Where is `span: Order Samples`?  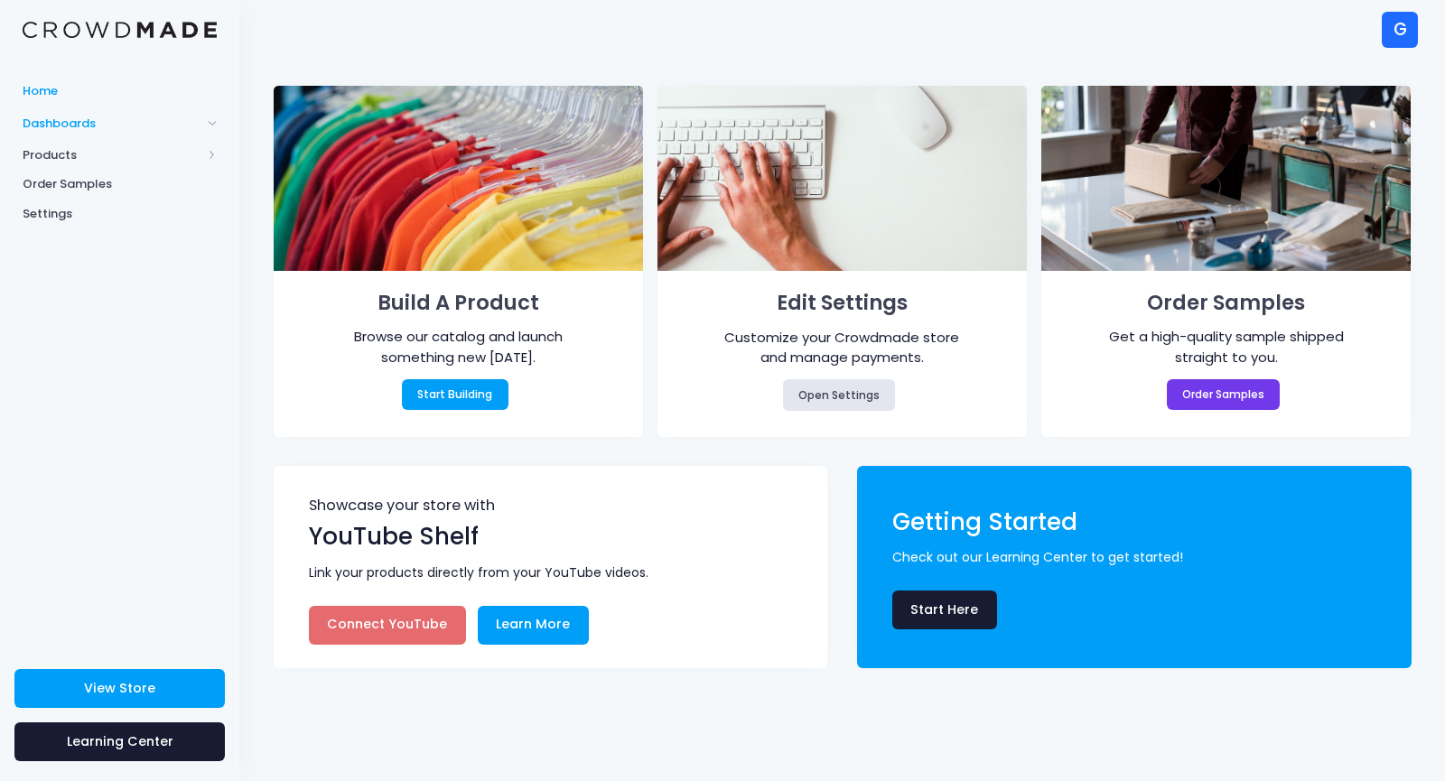 span: Order Samples is located at coordinates (119, 184).